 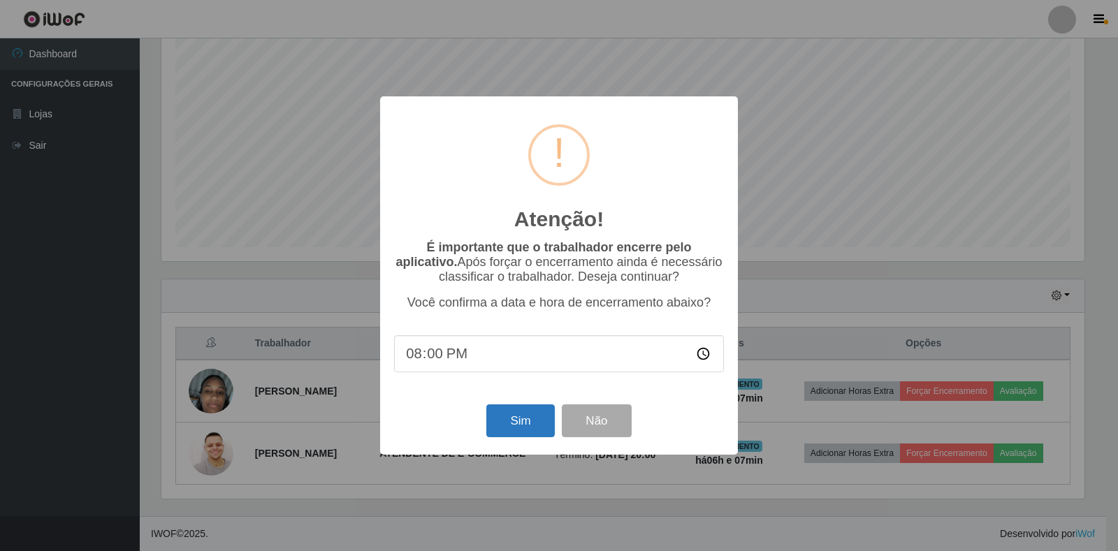 I want to click on button: Não, so click(x=596, y=421).